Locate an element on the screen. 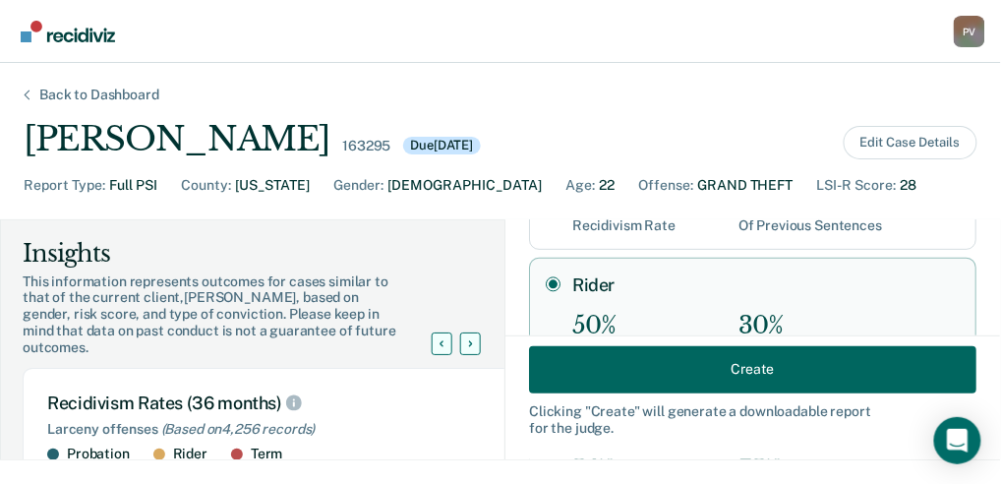 This screenshot has height=484, width=1001. label: Rider is located at coordinates (766, 285).